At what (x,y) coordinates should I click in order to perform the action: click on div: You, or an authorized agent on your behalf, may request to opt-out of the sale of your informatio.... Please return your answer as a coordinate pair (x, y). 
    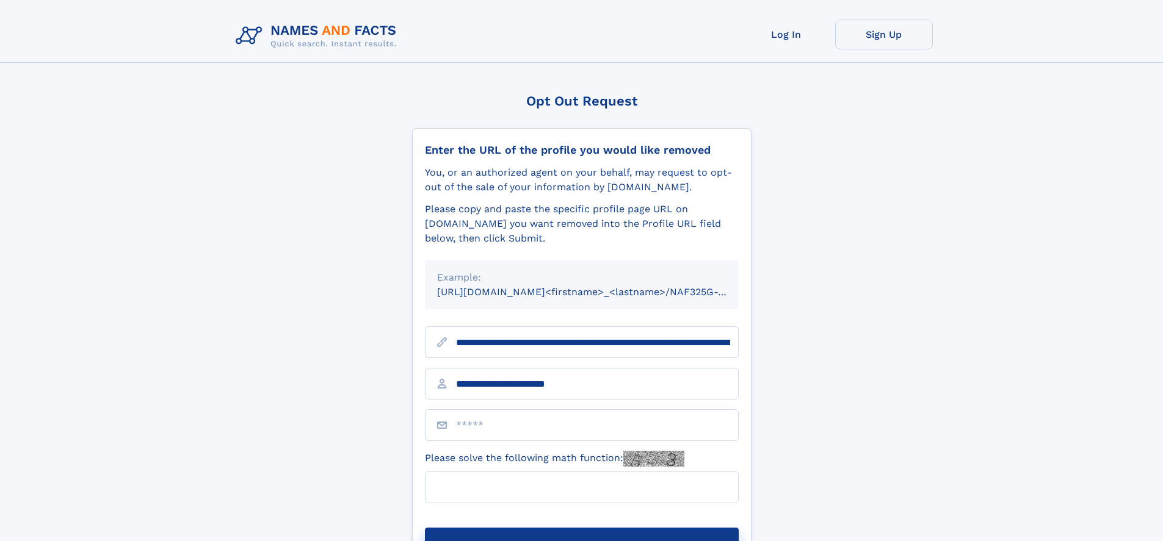
    Looking at the image, I should click on (582, 180).